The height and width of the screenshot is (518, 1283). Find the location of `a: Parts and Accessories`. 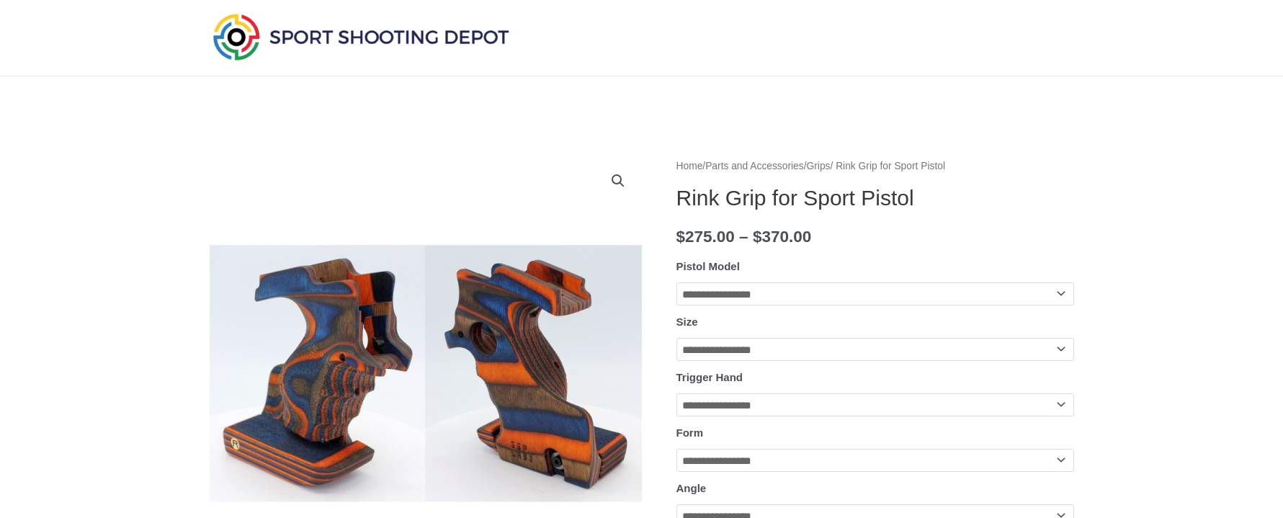

a: Parts and Accessories is located at coordinates (754, 166).